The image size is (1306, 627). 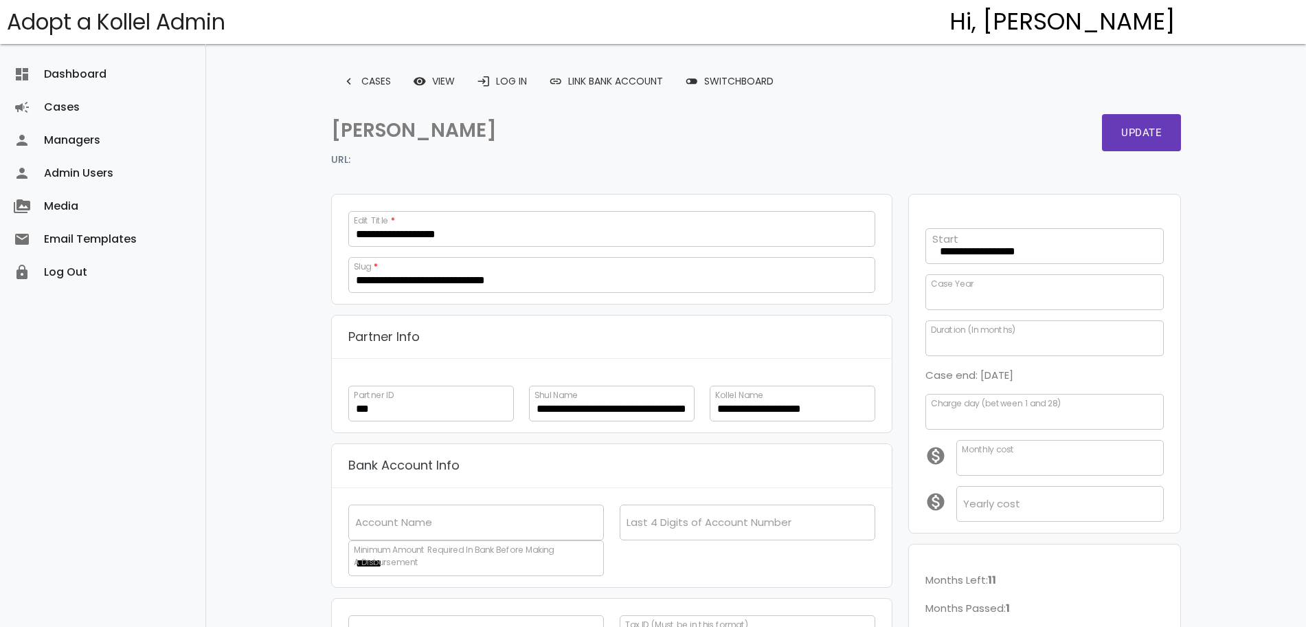 I want to click on i: email, so click(x=22, y=239).